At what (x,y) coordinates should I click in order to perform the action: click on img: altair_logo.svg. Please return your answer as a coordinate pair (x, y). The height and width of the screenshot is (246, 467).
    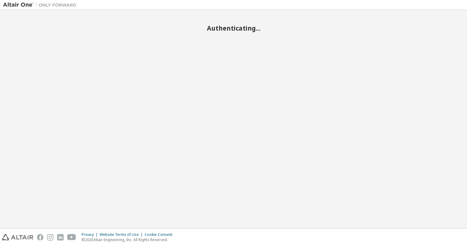
    Looking at the image, I should click on (17, 237).